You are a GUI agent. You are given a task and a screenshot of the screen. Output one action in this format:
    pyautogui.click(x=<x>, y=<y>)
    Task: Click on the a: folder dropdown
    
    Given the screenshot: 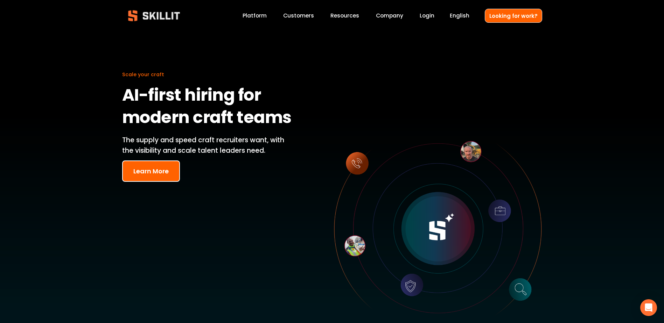 What is the action you would take?
    pyautogui.click(x=345, y=16)
    